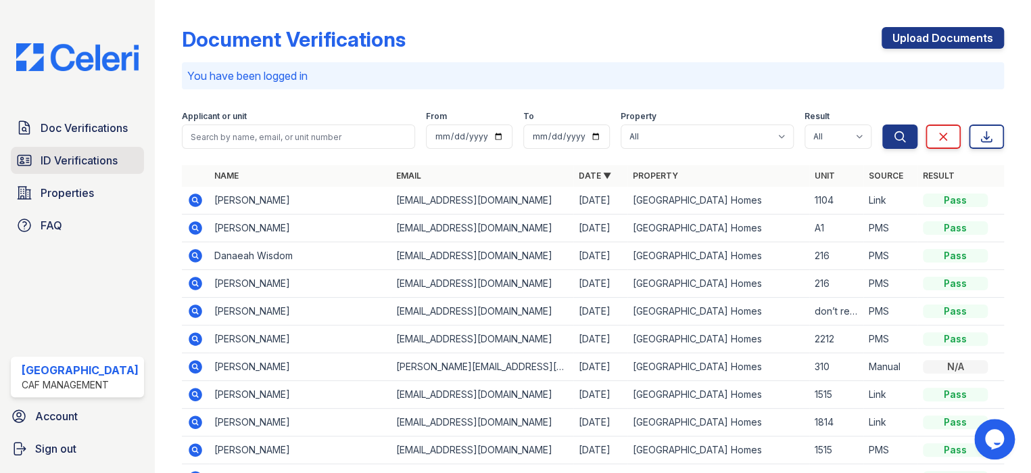 The height and width of the screenshot is (473, 1031). I want to click on span: Account, so click(56, 416).